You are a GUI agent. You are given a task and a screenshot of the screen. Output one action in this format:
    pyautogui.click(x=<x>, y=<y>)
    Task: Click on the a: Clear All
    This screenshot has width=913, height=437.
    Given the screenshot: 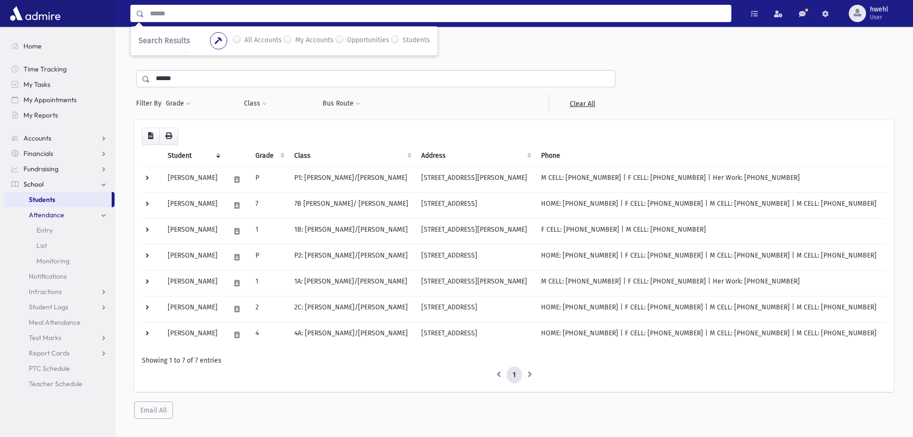 What is the action you would take?
    pyautogui.click(x=582, y=103)
    